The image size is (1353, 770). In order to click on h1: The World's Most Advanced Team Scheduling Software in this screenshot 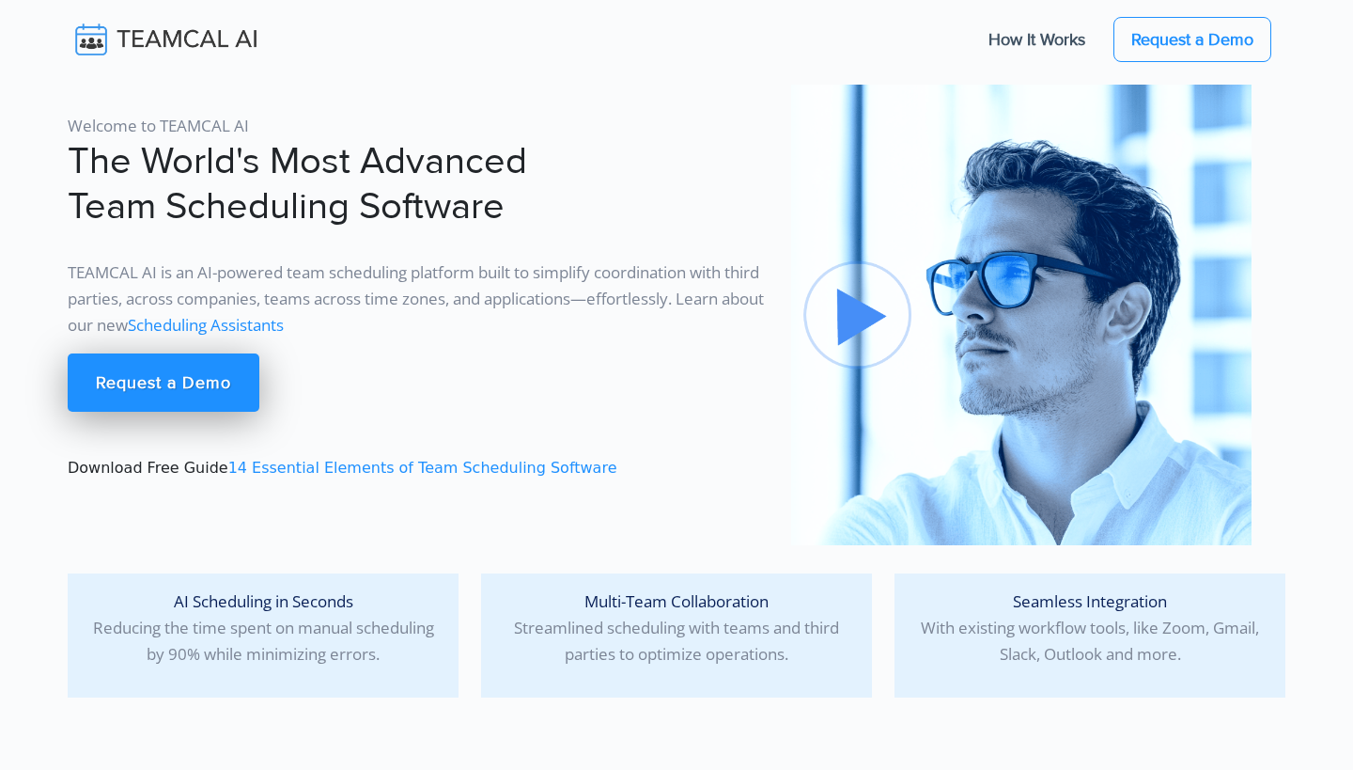, I will do `click(418, 184)`.